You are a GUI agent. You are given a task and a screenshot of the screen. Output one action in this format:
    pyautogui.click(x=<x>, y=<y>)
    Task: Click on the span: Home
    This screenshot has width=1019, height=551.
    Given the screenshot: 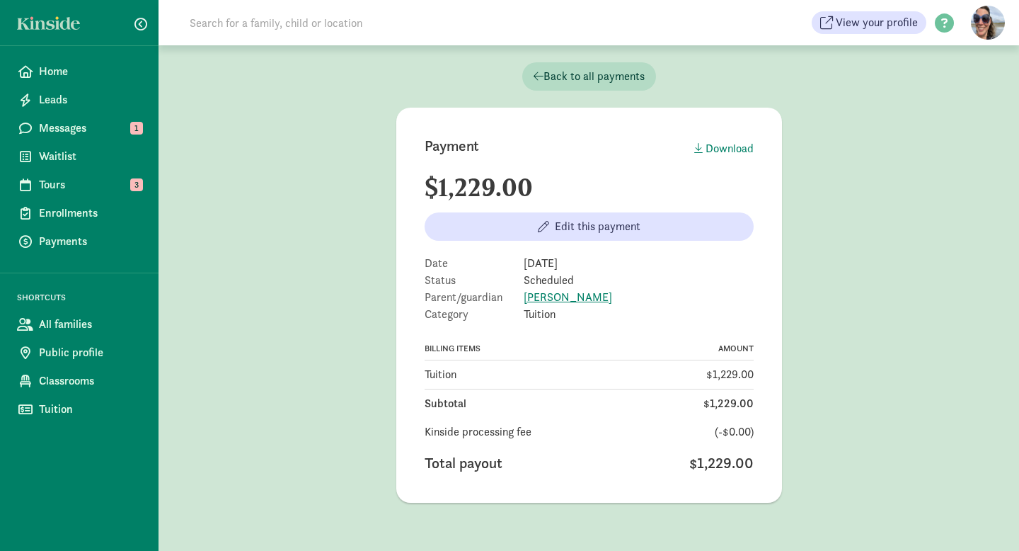 What is the action you would take?
    pyautogui.click(x=90, y=72)
    